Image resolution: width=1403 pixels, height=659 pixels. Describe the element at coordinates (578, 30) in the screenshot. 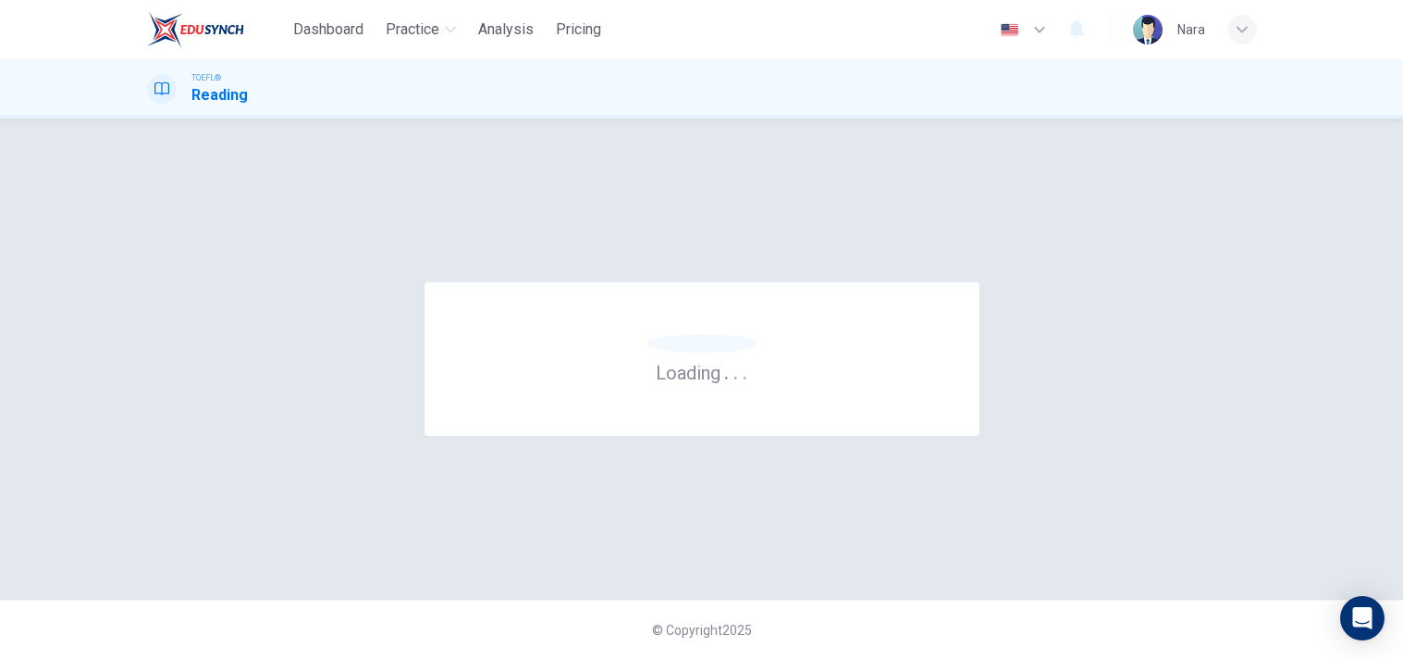

I see `button: Pricing` at that location.